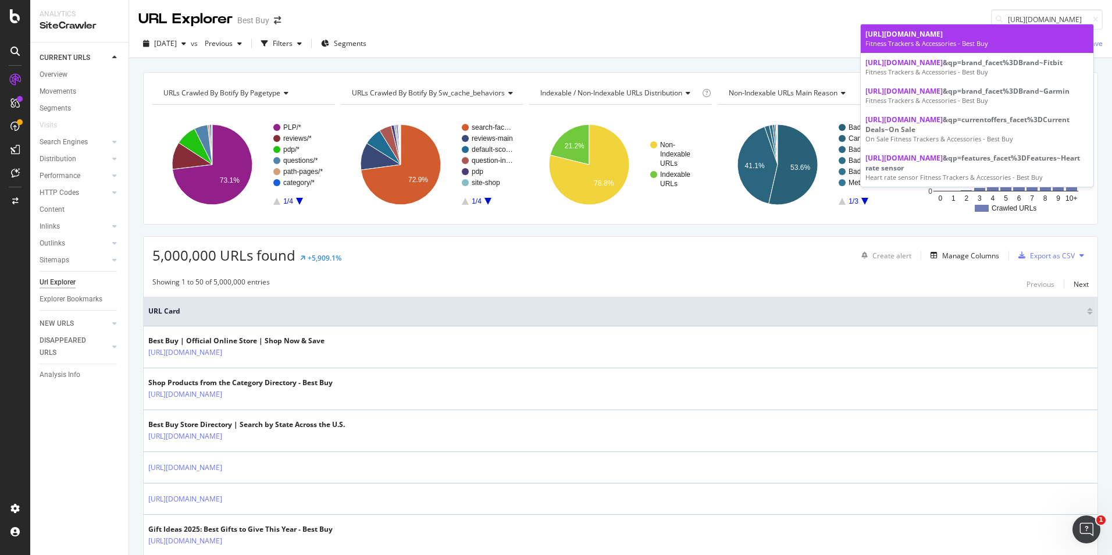 The image size is (1112, 555). I want to click on div: Sitemaps, so click(54, 260).